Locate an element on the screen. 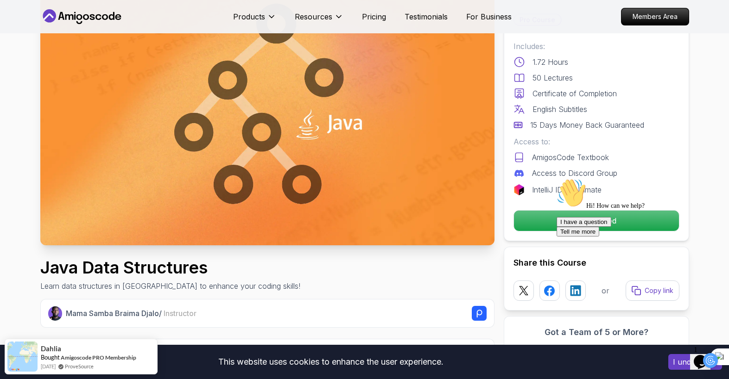  a: ProveSource is located at coordinates (79, 366).